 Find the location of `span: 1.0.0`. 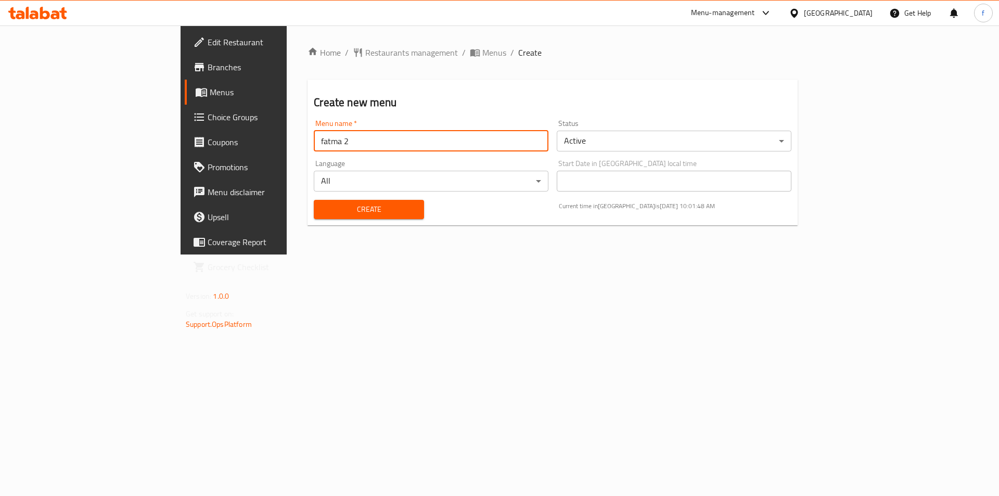

span: 1.0.0 is located at coordinates (221, 296).